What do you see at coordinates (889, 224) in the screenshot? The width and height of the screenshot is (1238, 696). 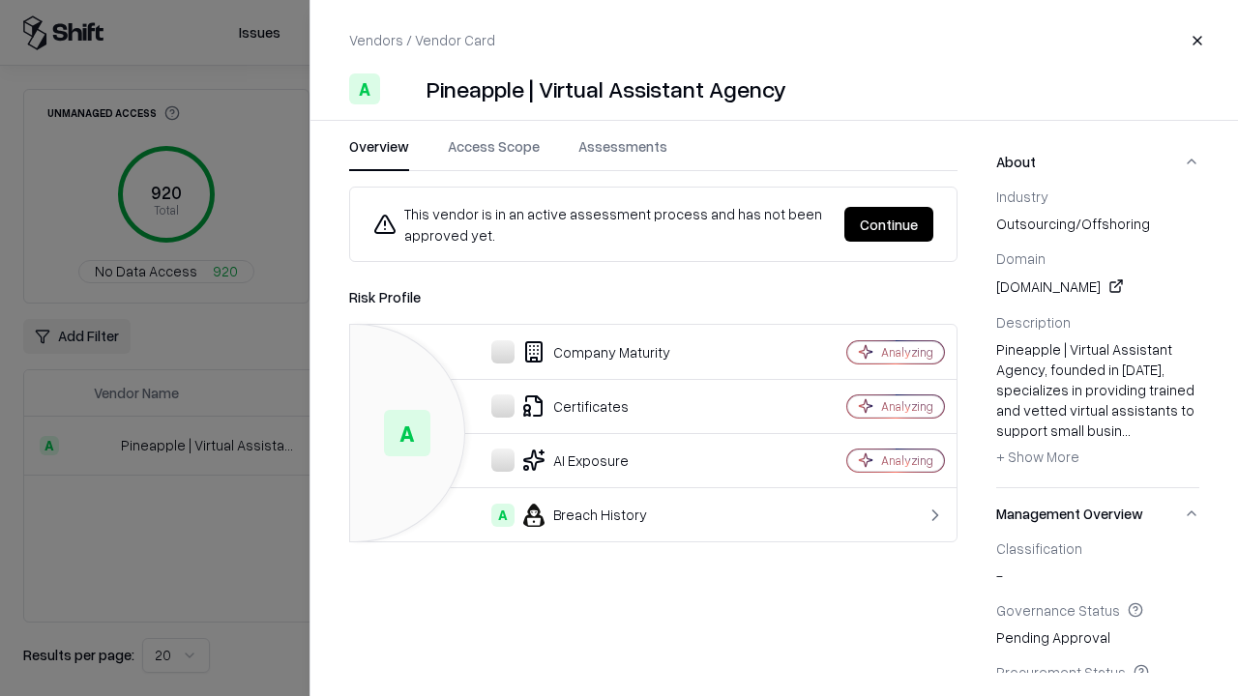 I see `button: Continue` at bounding box center [889, 224].